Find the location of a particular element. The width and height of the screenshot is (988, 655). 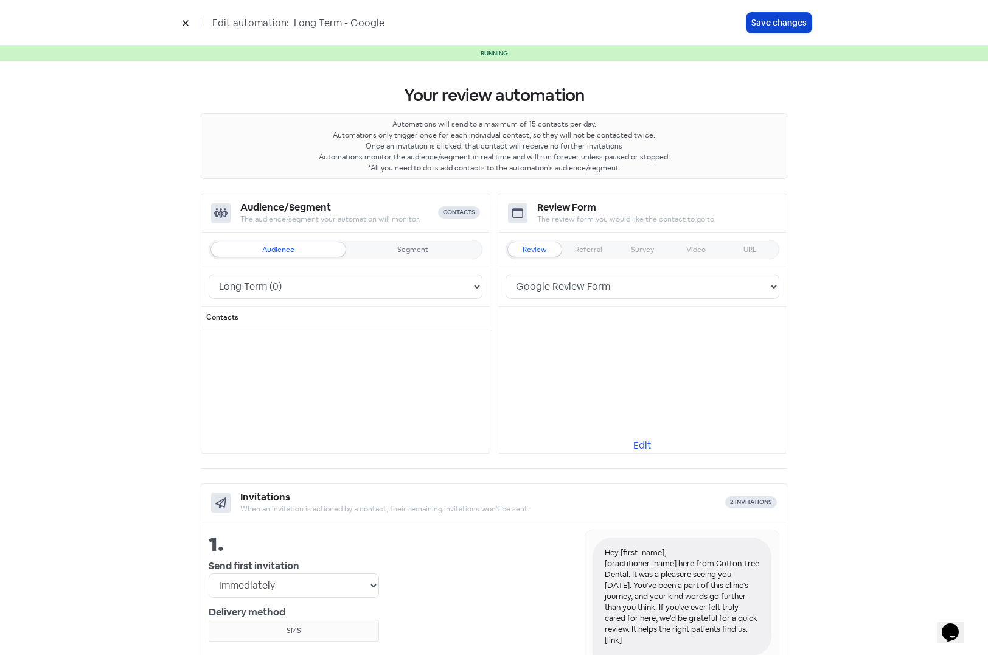

div: 2 invitations is located at coordinates (751, 502).